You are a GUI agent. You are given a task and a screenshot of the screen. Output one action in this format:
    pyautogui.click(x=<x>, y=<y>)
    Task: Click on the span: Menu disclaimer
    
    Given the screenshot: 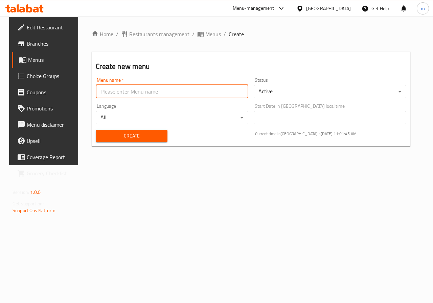 What is the action you would take?
    pyautogui.click(x=51, y=125)
    